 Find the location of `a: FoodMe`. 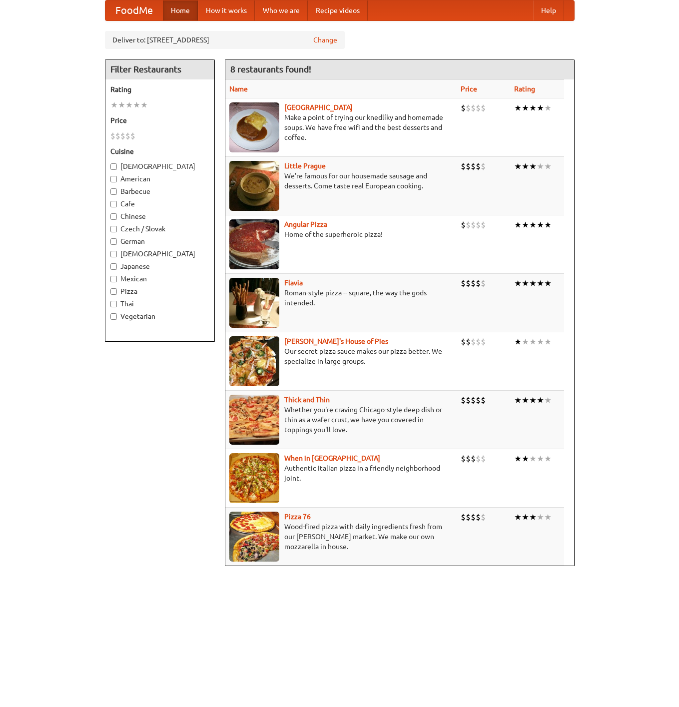

a: FoodMe is located at coordinates (134, 10).